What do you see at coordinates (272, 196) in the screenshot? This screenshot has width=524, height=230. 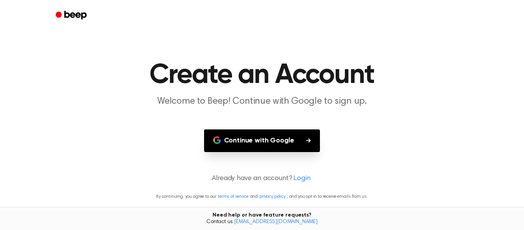 I see `a: privacy policy` at bounding box center [272, 196].